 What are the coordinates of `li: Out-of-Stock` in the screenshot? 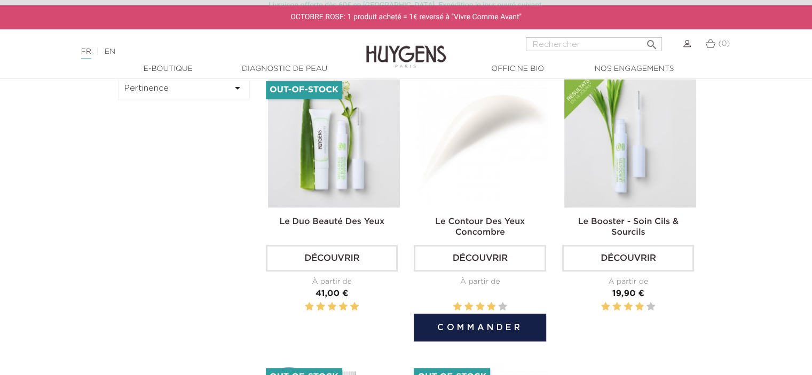 It's located at (304, 90).